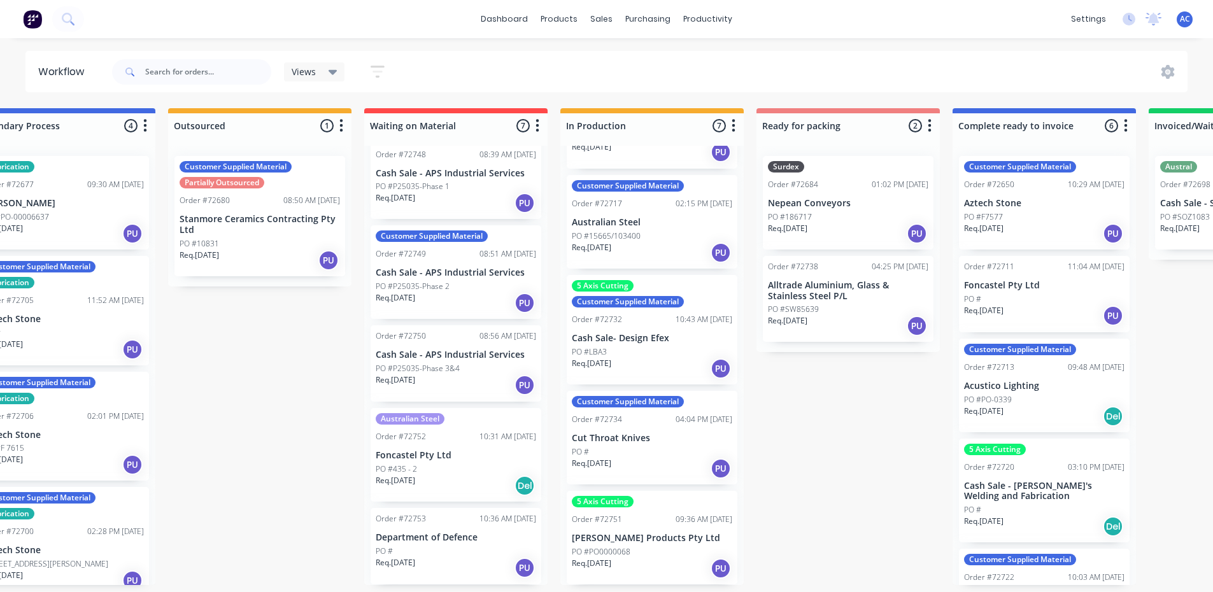 The height and width of the screenshot is (592, 1213). Describe the element at coordinates (589, 352) in the screenshot. I see `p: PO #LBA3` at that location.